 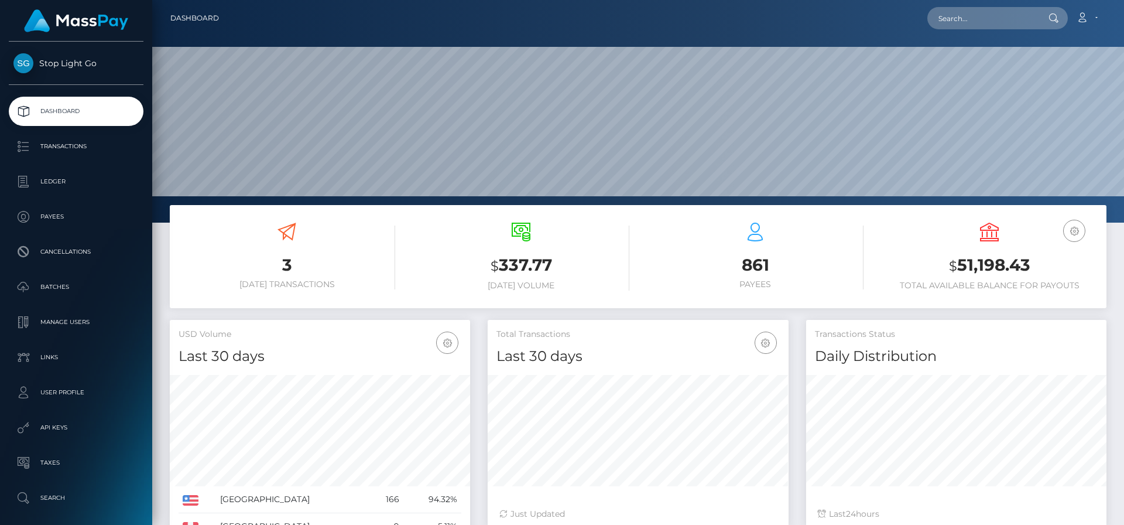 What do you see at coordinates (76, 63) in the screenshot?
I see `span: Stop Light Go` at bounding box center [76, 63].